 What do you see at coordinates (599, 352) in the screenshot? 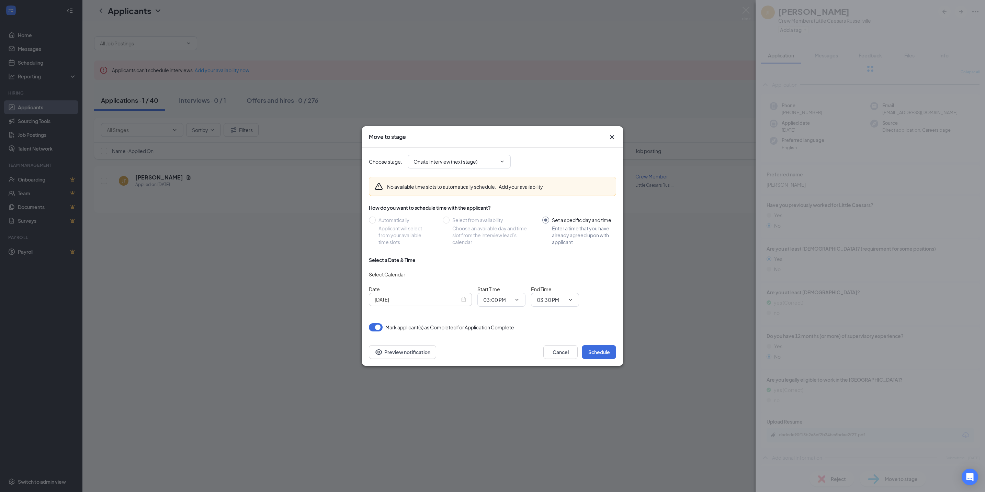
I see `button: Schedule` at bounding box center [599, 352].